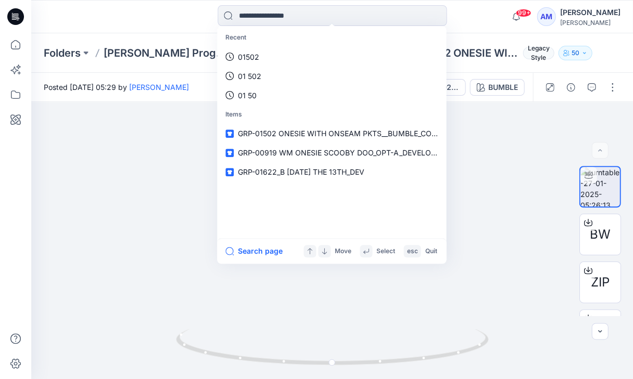 This screenshot has width=633, height=379. What do you see at coordinates (343, 251) in the screenshot?
I see `p: Move` at bounding box center [343, 251].